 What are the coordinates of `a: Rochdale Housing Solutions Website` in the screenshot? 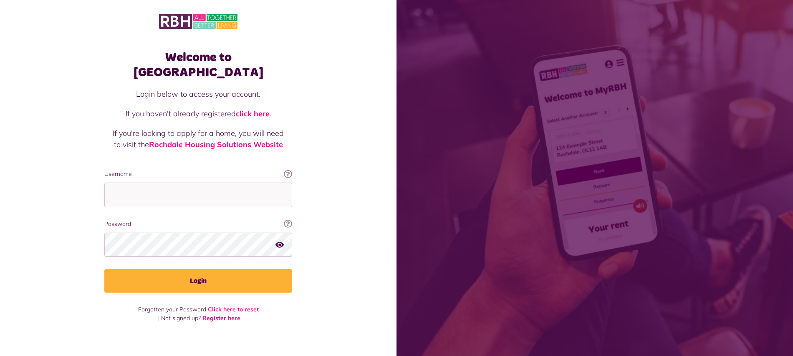 It's located at (216, 144).